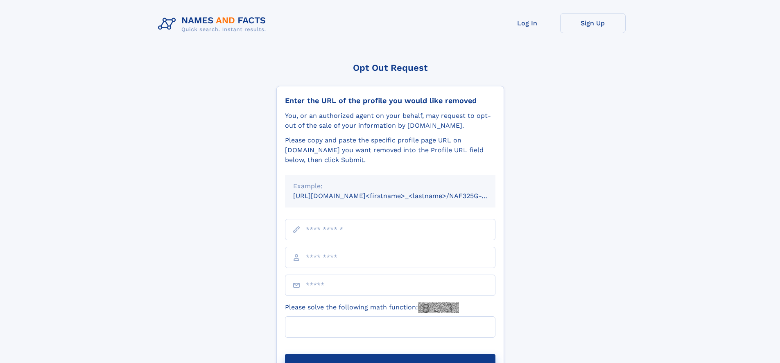 The image size is (780, 363). What do you see at coordinates (527, 23) in the screenshot?
I see `a: Log In` at bounding box center [527, 23].